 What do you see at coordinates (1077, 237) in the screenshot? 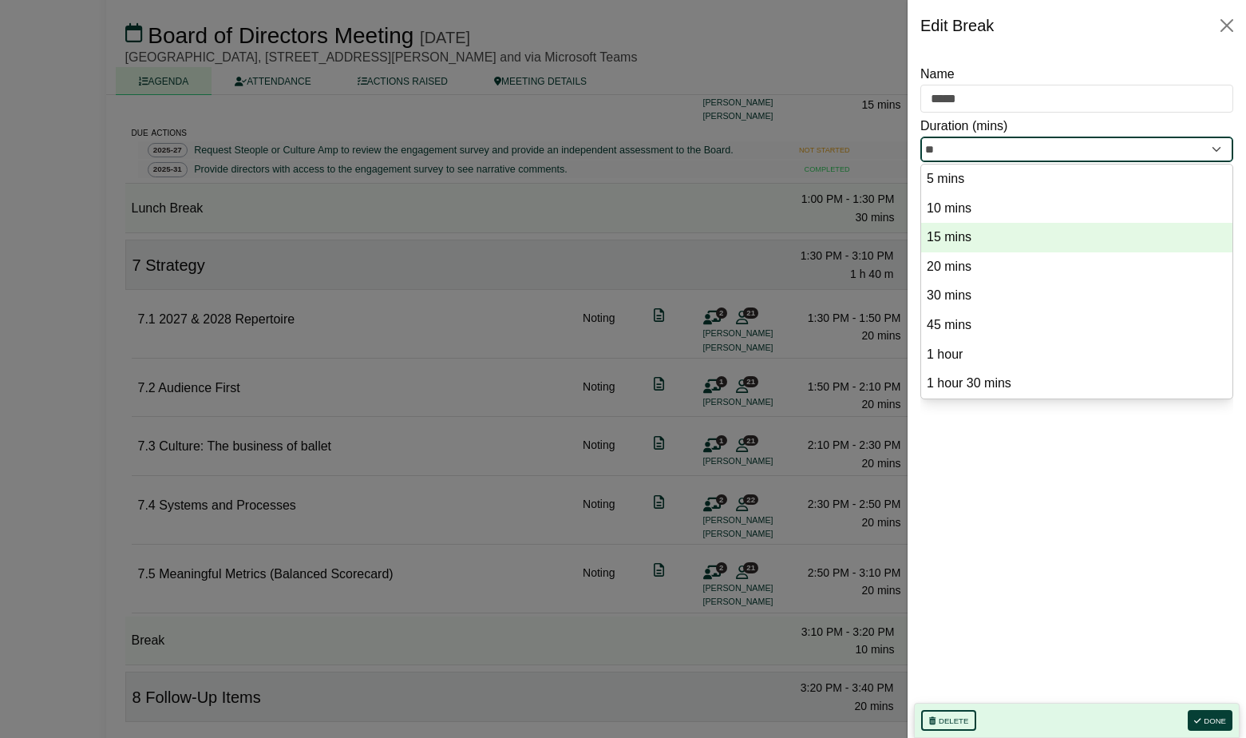
I see `option: 15 mins` at bounding box center [1077, 237].